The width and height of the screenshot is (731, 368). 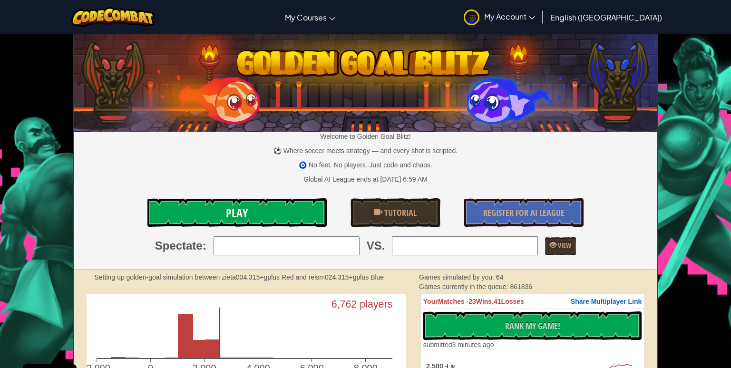 I want to click on span: Games simulated by you:, so click(x=458, y=277).